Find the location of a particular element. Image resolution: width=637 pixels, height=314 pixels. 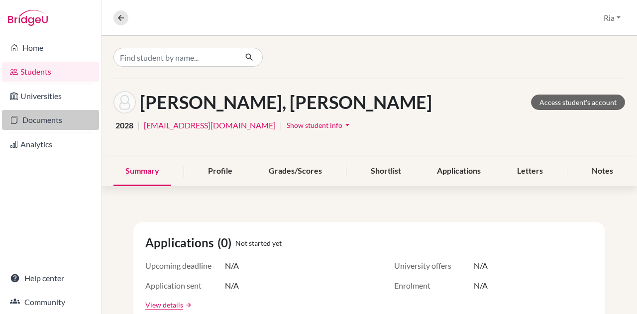

div: Letters is located at coordinates (530, 171).